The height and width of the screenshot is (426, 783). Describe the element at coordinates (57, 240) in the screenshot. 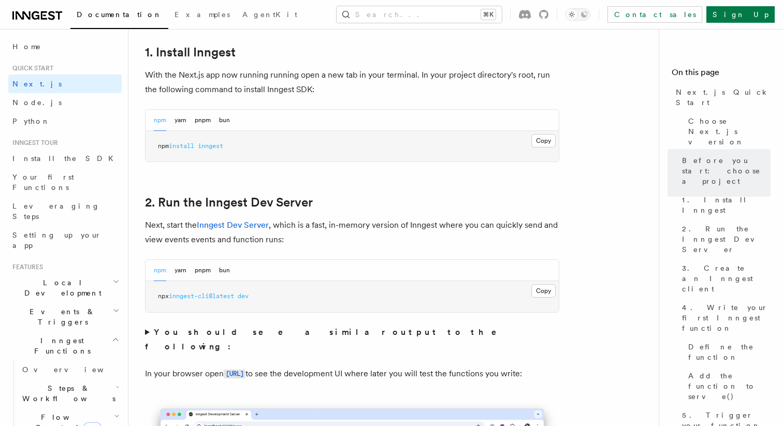

I see `span: Setting up your app` at that location.